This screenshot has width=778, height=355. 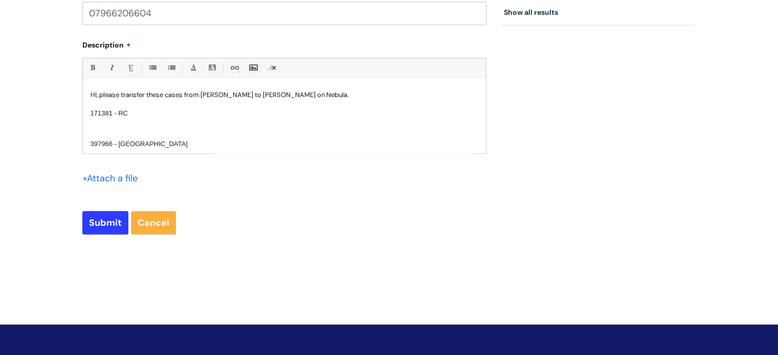 What do you see at coordinates (111, 67) in the screenshot?
I see `a: Italic (Ctrl-I)` at bounding box center [111, 67].